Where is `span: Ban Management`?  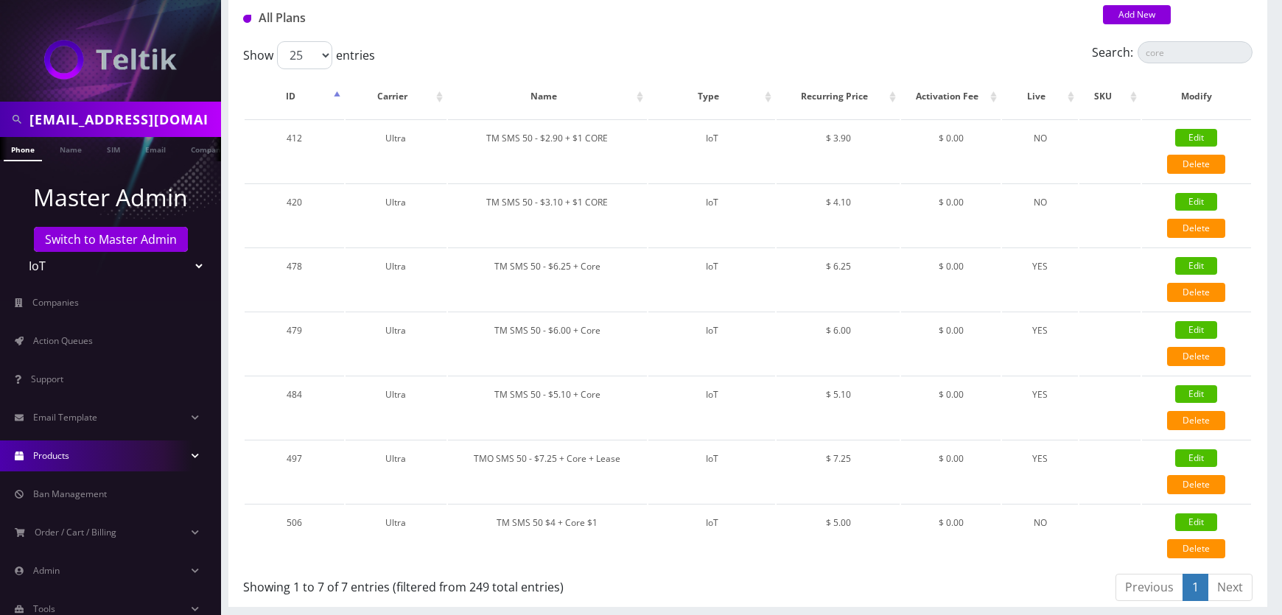 span: Ban Management is located at coordinates (70, 494).